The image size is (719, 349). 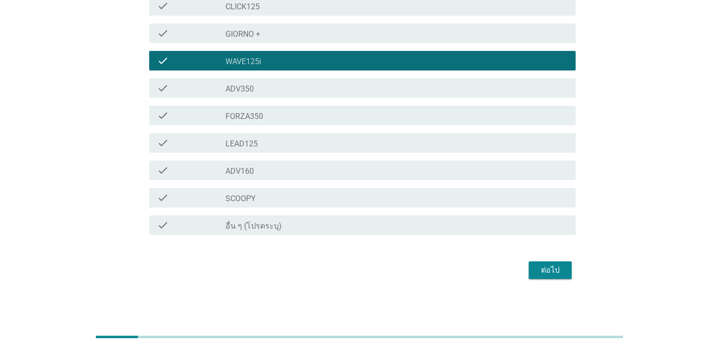 I want to click on label: LEAD125, so click(x=242, y=144).